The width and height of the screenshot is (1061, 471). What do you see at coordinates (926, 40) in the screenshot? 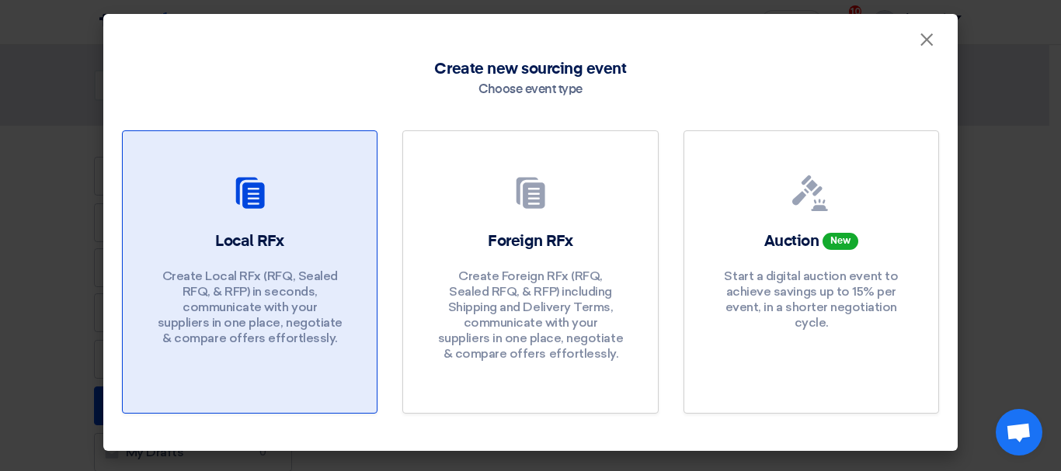
I see `button: Close` at bounding box center [926, 40].